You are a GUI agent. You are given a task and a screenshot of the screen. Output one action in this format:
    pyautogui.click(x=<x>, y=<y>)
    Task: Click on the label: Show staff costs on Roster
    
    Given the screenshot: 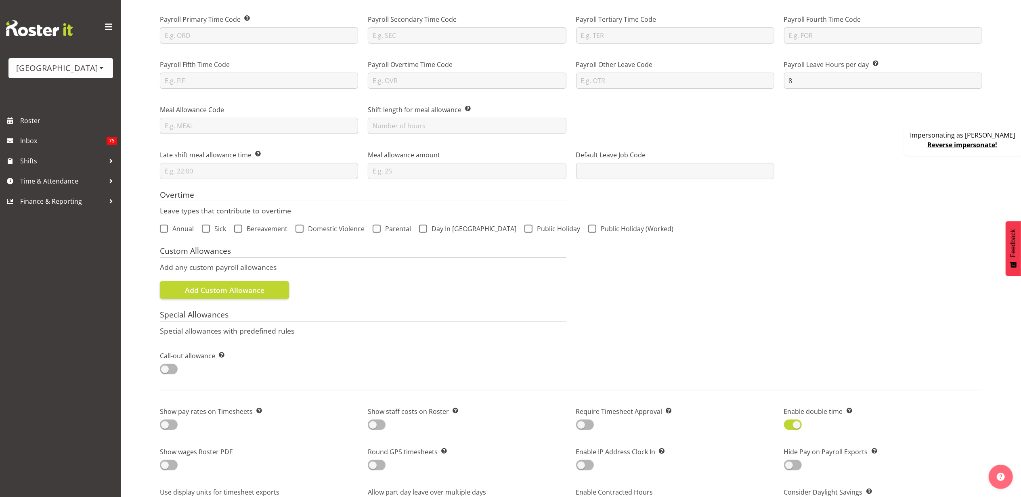 What is the action you would take?
    pyautogui.click(x=467, y=412)
    